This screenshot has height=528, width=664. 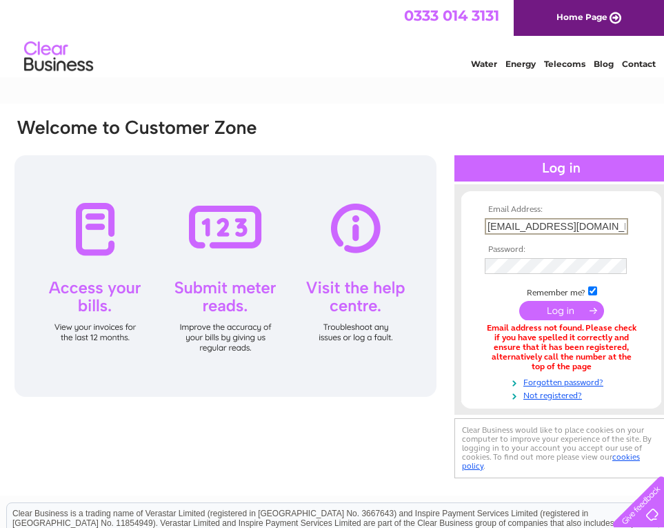 I want to click on img: logo.png, so click(x=59, y=57).